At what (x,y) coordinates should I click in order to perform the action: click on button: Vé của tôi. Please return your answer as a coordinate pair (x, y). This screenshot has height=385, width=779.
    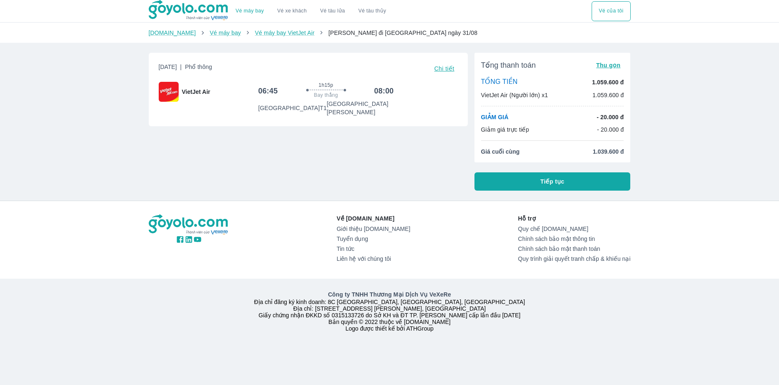
    Looking at the image, I should click on (611, 11).